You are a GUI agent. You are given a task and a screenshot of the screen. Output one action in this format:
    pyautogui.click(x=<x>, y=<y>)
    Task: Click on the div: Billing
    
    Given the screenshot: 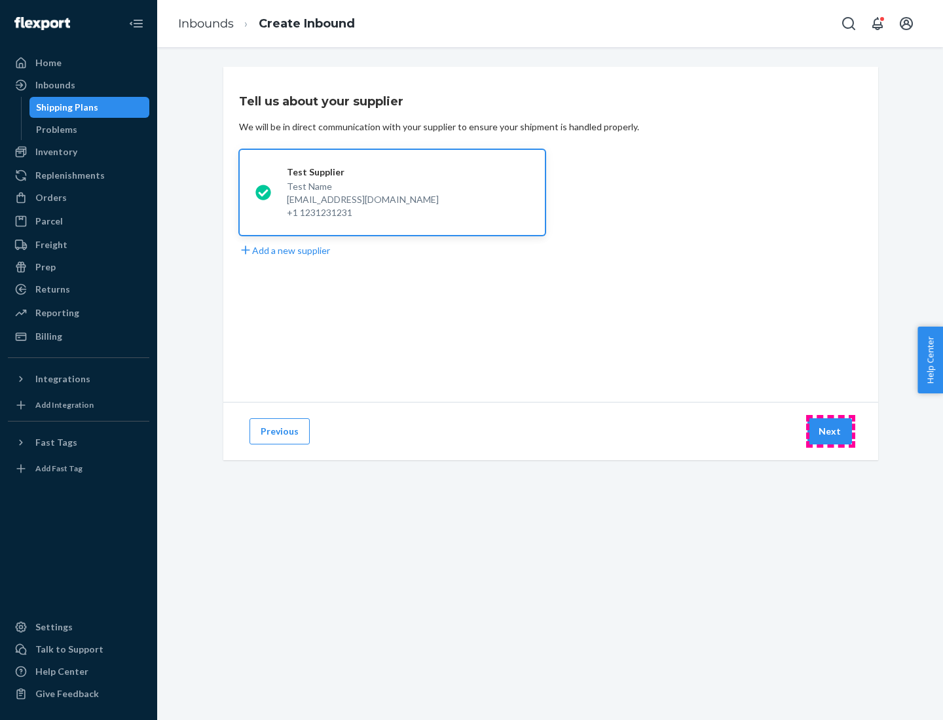 What is the action you would take?
    pyautogui.click(x=48, y=337)
    